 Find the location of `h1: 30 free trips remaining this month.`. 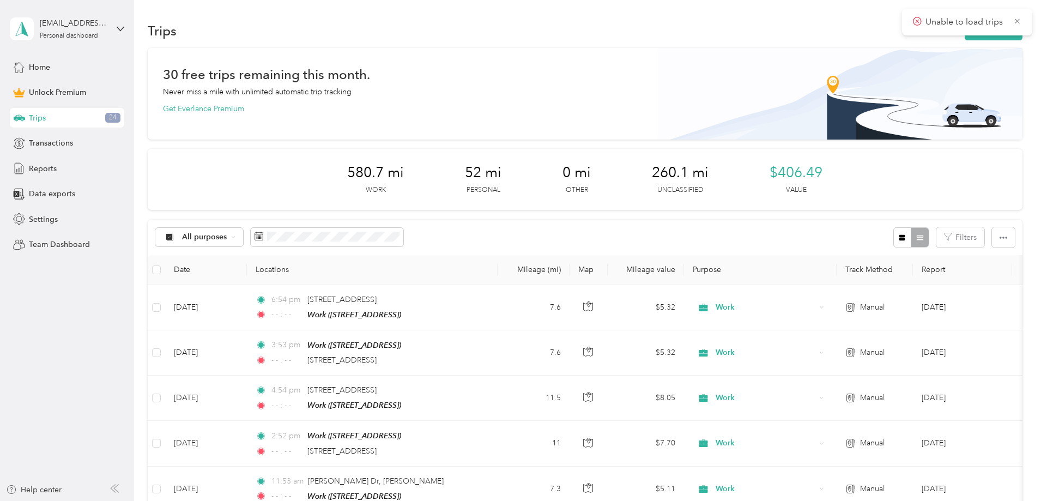

h1: 30 free trips remaining this month. is located at coordinates (266, 74).